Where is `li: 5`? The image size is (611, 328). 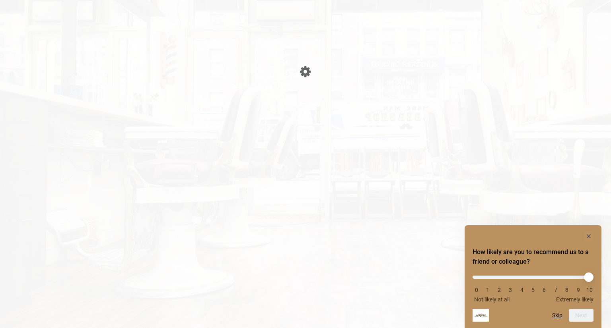 li: 5 is located at coordinates (533, 290).